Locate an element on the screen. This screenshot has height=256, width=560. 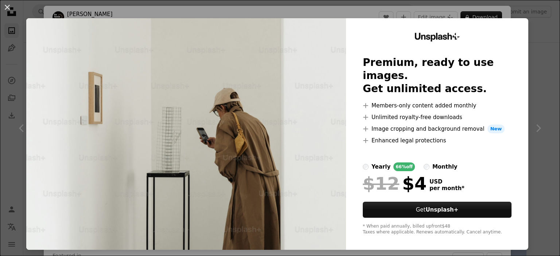
h2: Premium, ready to use images. Get unlimited access. is located at coordinates (437, 76).